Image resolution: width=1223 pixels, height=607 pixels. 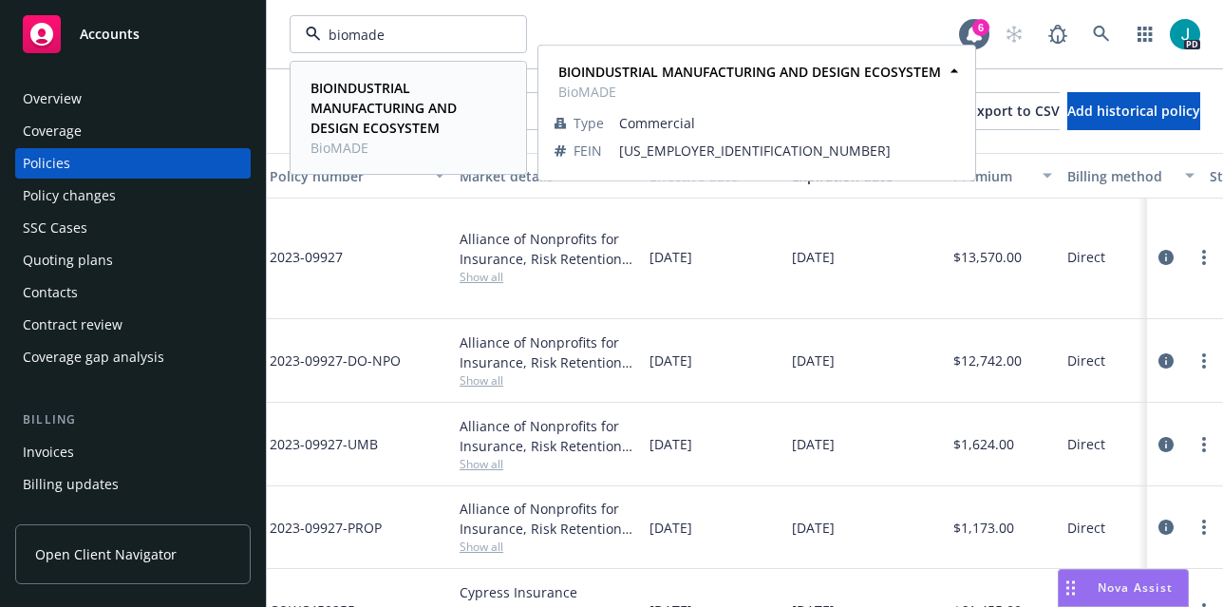 I want to click on input: Filter by keyword, so click(x=404, y=34).